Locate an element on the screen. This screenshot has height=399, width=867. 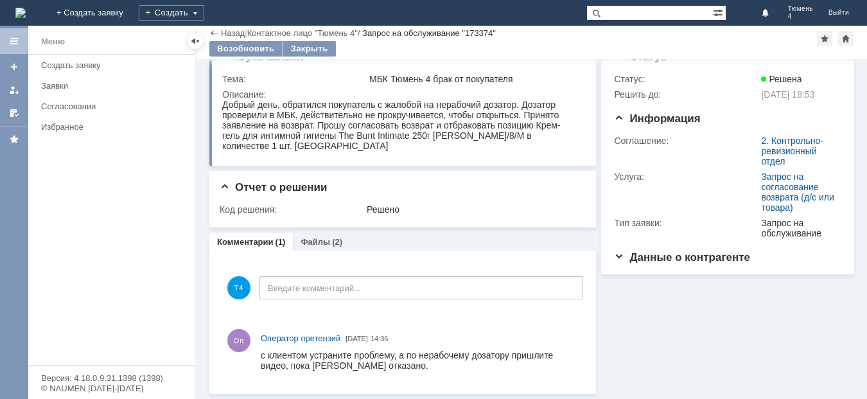
span: Расширенный поиск is located at coordinates (719, 12).